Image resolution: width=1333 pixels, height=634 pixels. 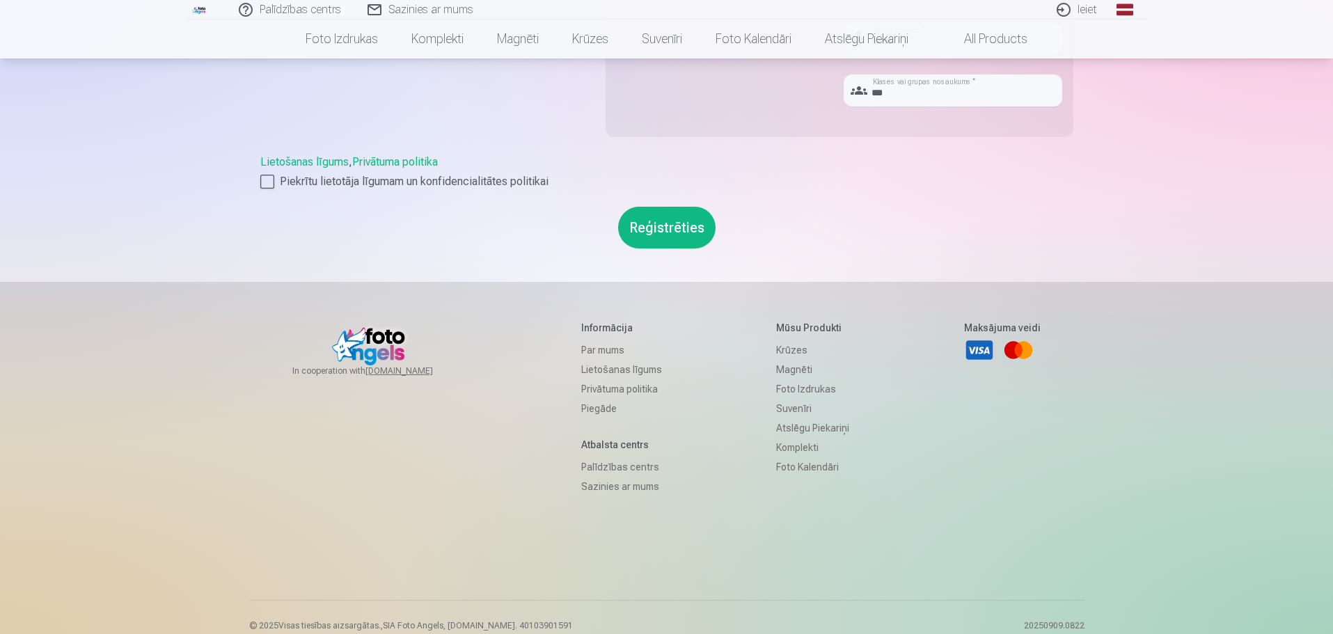 I want to click on a: Piegāde, so click(x=622, y=409).